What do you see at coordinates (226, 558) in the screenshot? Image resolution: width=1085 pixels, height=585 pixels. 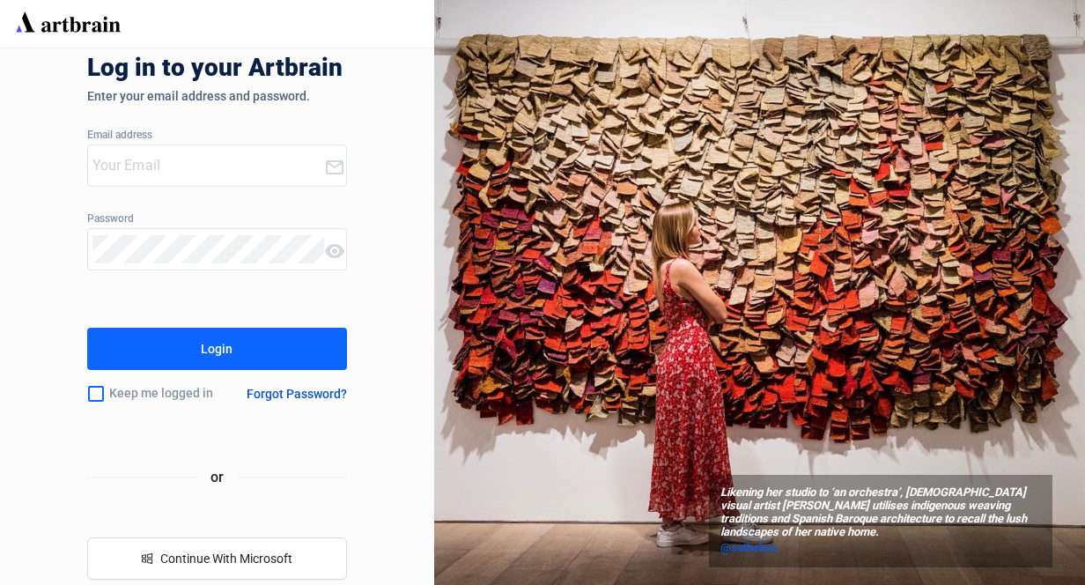 I see `span: Continue With Microsoft` at bounding box center [226, 558].